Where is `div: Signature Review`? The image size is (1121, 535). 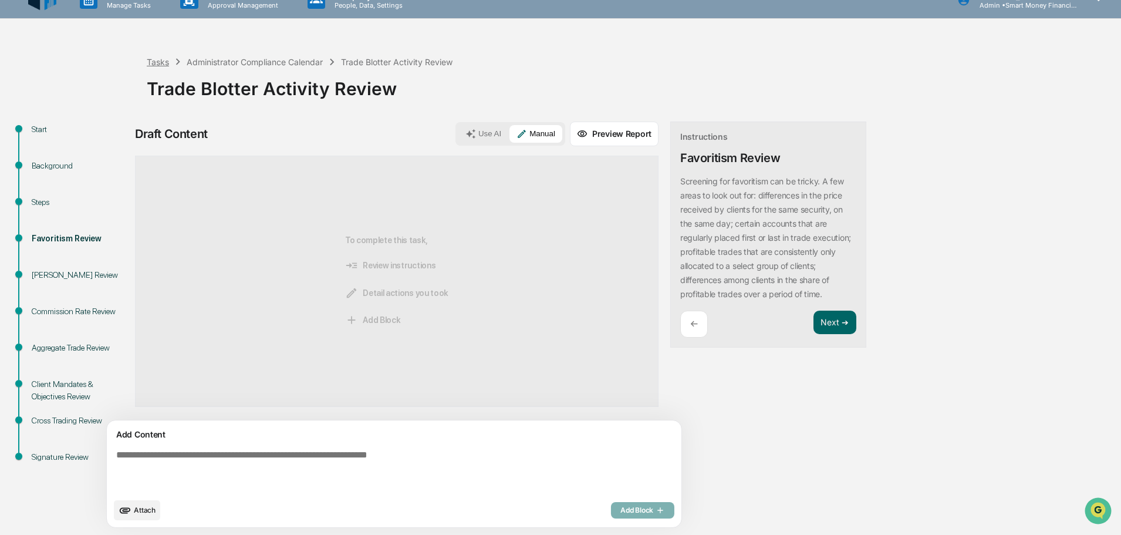 div: Signature Review is located at coordinates (80, 457).